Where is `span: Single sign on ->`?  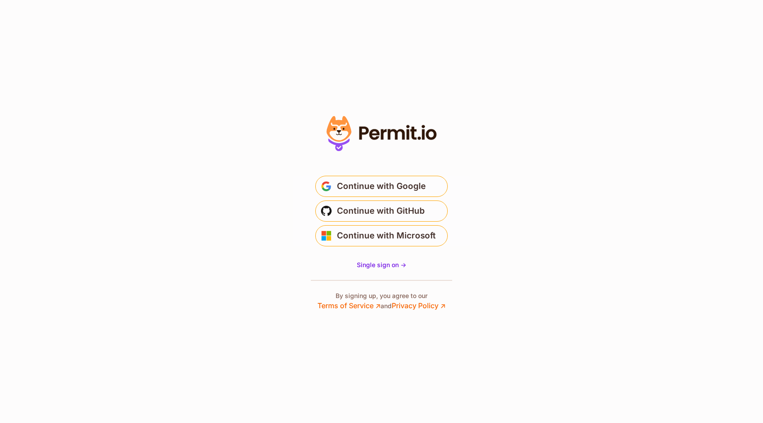
span: Single sign on -> is located at coordinates (381, 264).